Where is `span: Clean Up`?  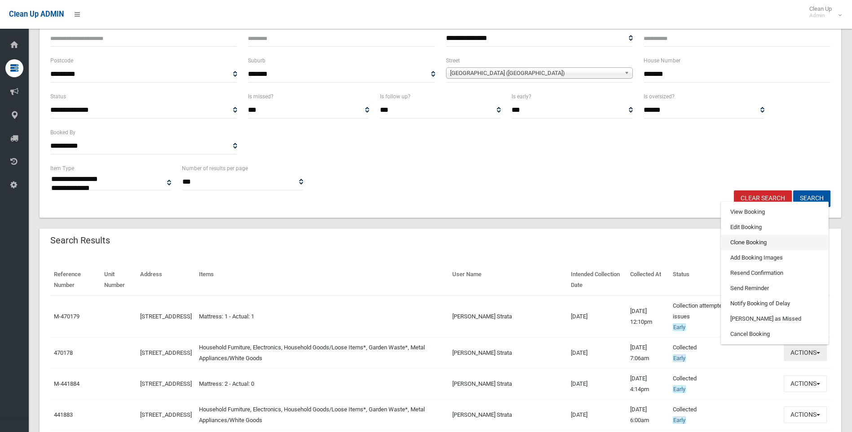 span: Clean Up is located at coordinates (823, 12).